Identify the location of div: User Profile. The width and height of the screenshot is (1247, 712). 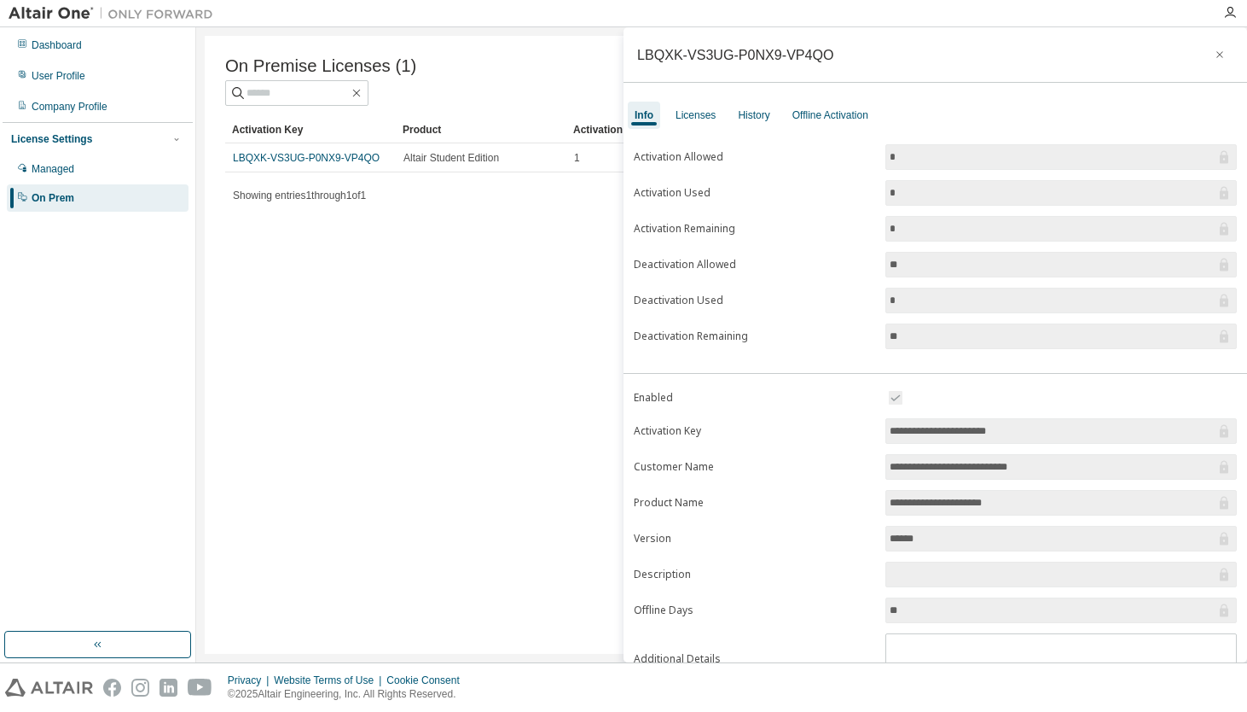
(58, 76).